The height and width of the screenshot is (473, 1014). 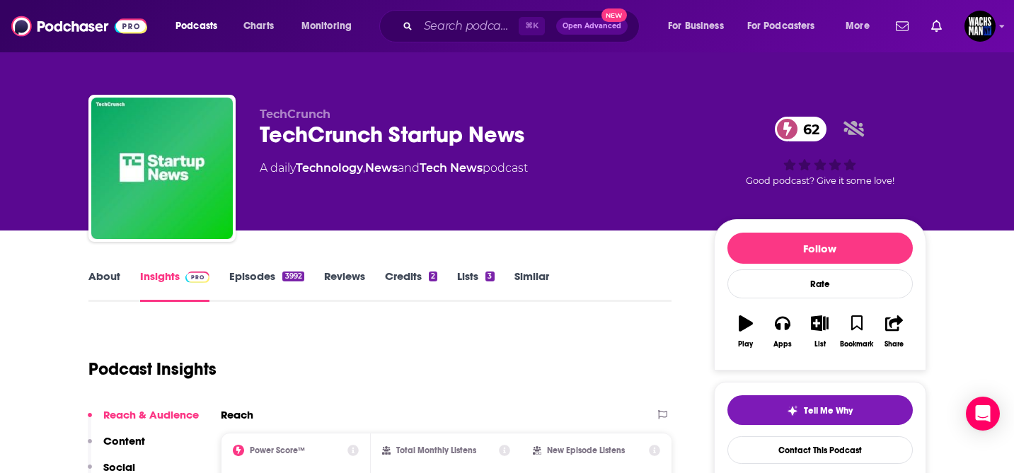 What do you see at coordinates (79, 26) in the screenshot?
I see `a: Podchaser - Follow, Share and Rate Podcasts` at bounding box center [79, 26].